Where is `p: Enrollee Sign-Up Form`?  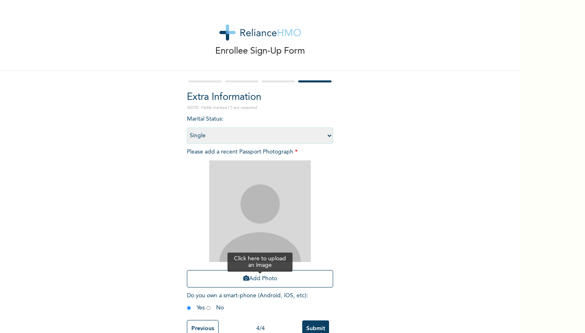 p: Enrollee Sign-Up Form is located at coordinates (260, 51).